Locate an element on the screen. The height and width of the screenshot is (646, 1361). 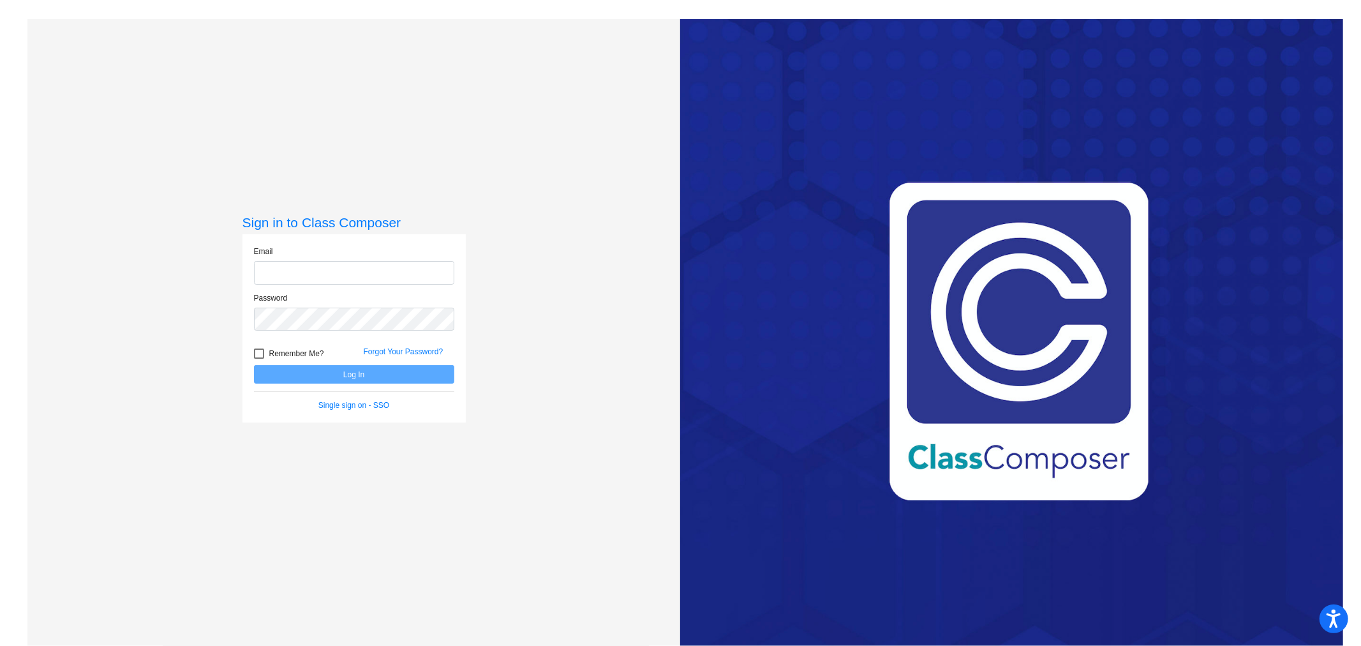
span: Remember Me? is located at coordinates (297, 354).